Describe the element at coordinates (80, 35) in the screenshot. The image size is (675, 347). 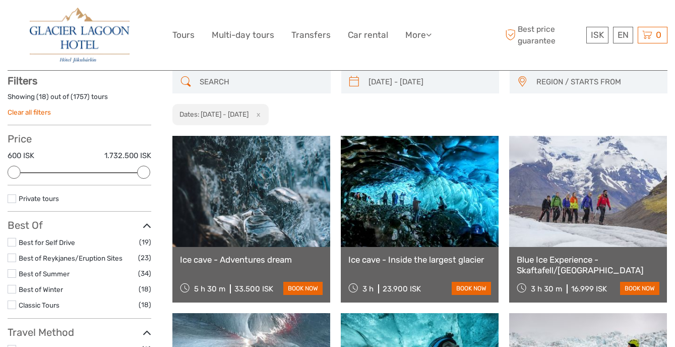
I see `img: 2790-86ba44ba-e5e5-4a53-8ab7-28051417b7bc_logo_big.jpg` at that location.